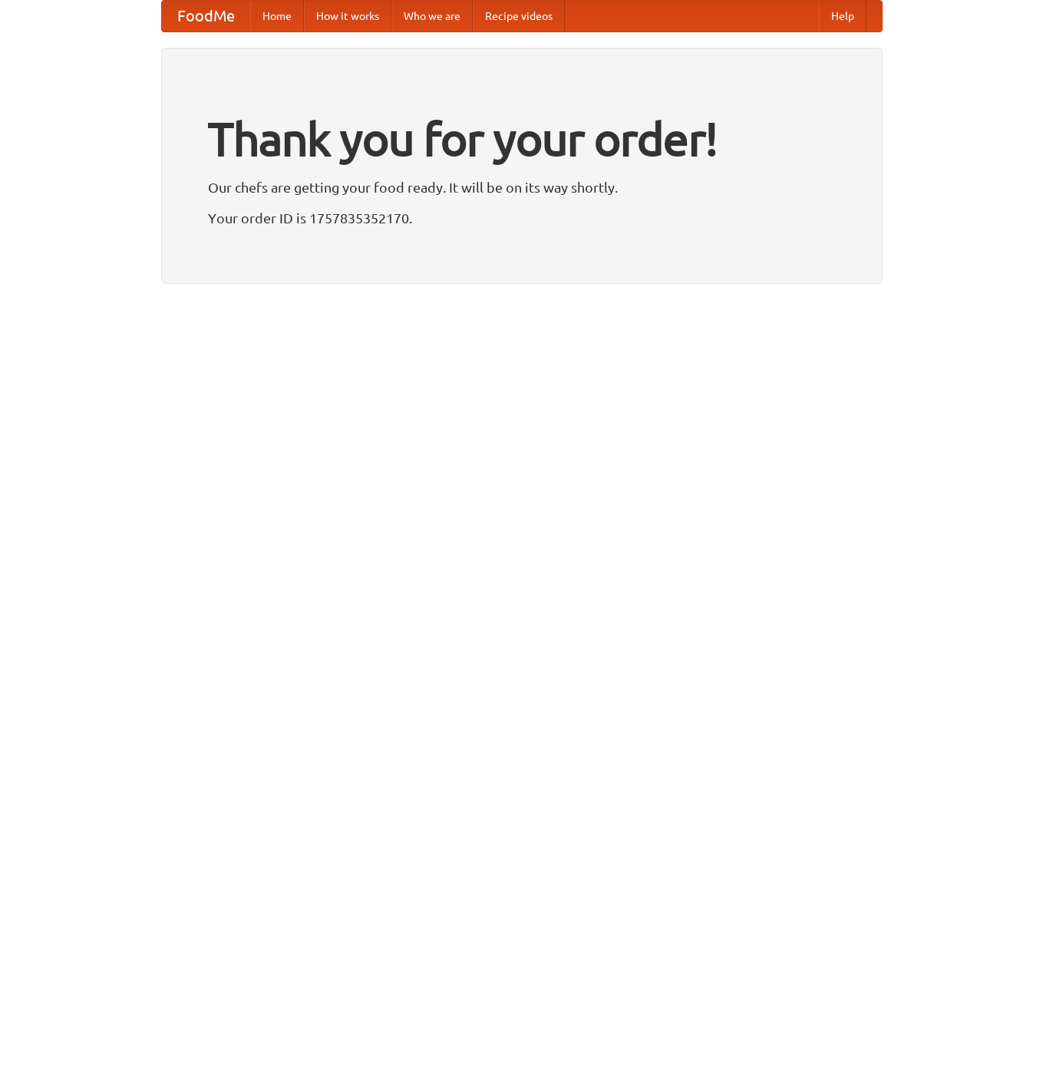 This screenshot has width=1043, height=1086. What do you see at coordinates (522, 139) in the screenshot?
I see `h1: Thank you for your order!` at bounding box center [522, 139].